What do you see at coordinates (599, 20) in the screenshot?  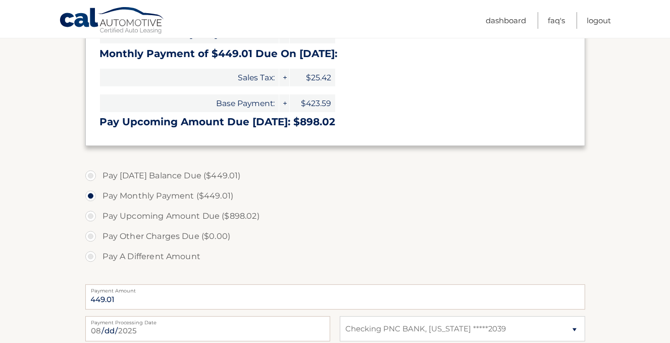 I see `a: Logout` at bounding box center [599, 20].